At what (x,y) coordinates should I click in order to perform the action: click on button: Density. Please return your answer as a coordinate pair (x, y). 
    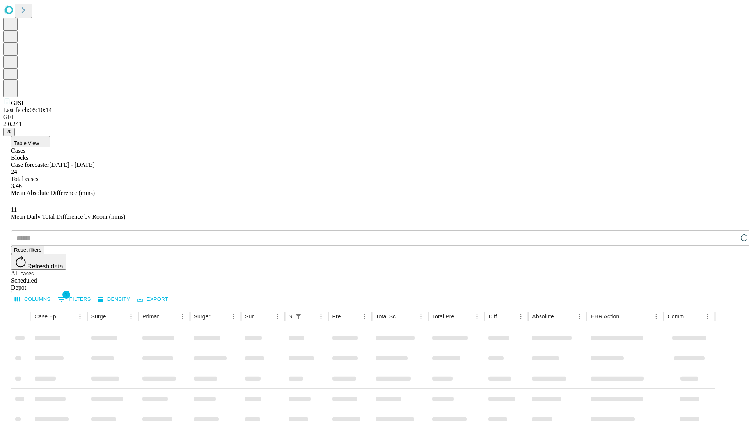
    Looking at the image, I should click on (114, 299).